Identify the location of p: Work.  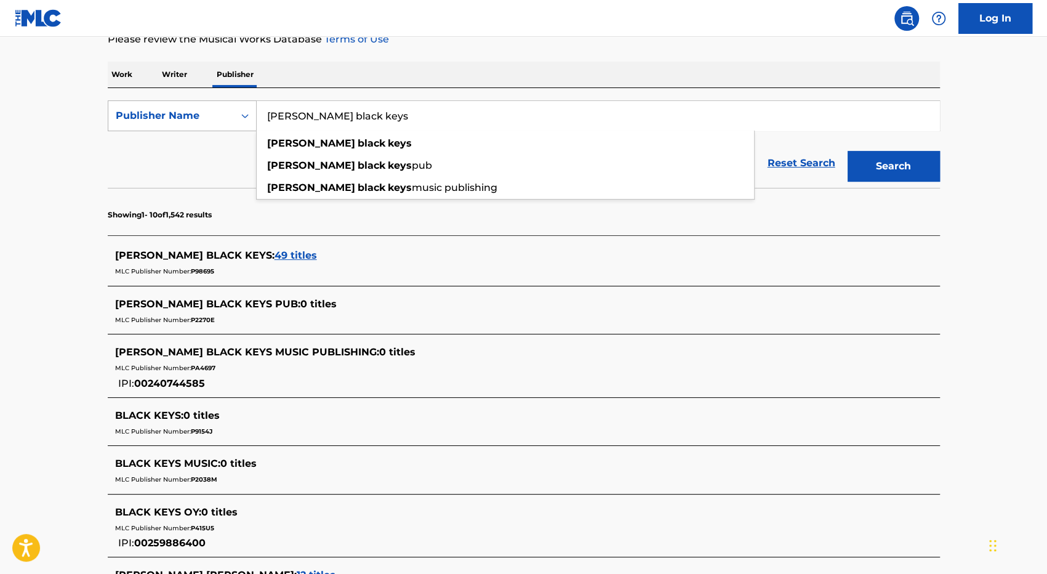
(122, 74).